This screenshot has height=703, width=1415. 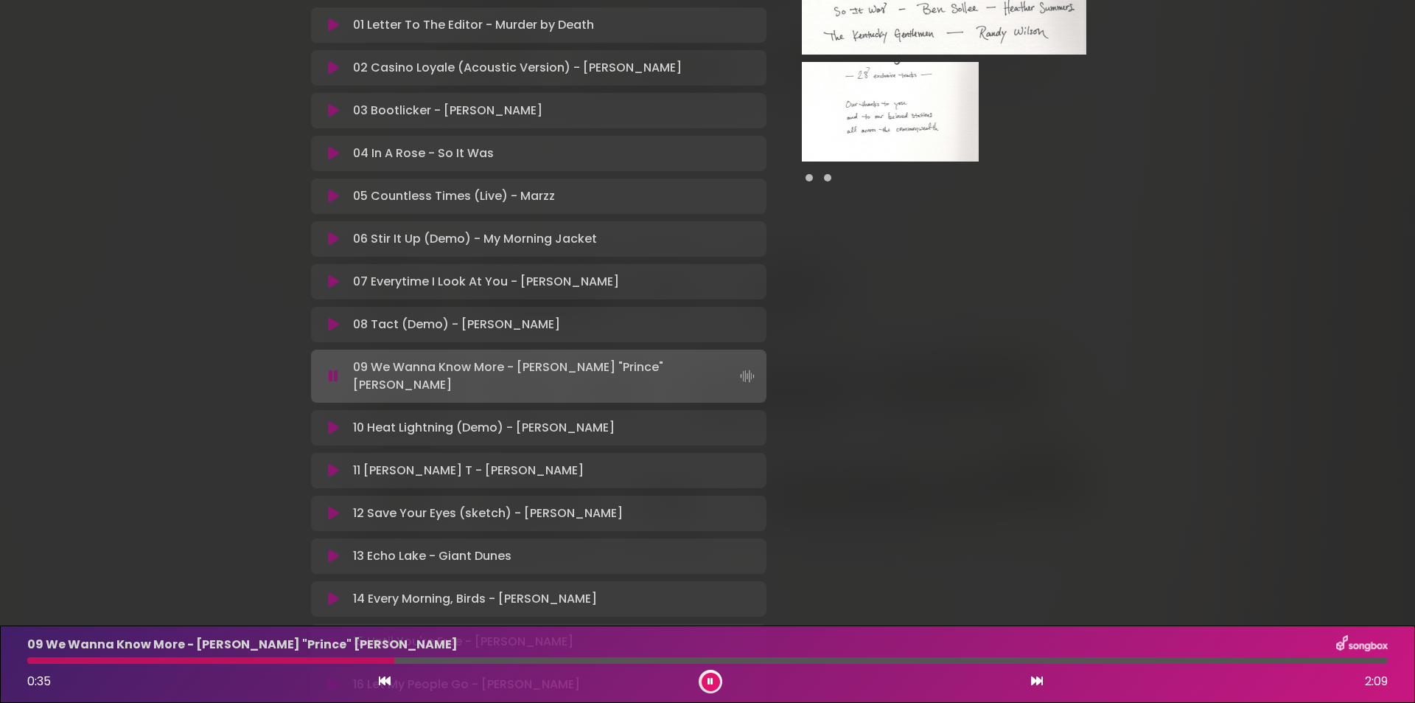 I want to click on p: 05 Countless Times (Live) - Marzz, so click(x=454, y=196).